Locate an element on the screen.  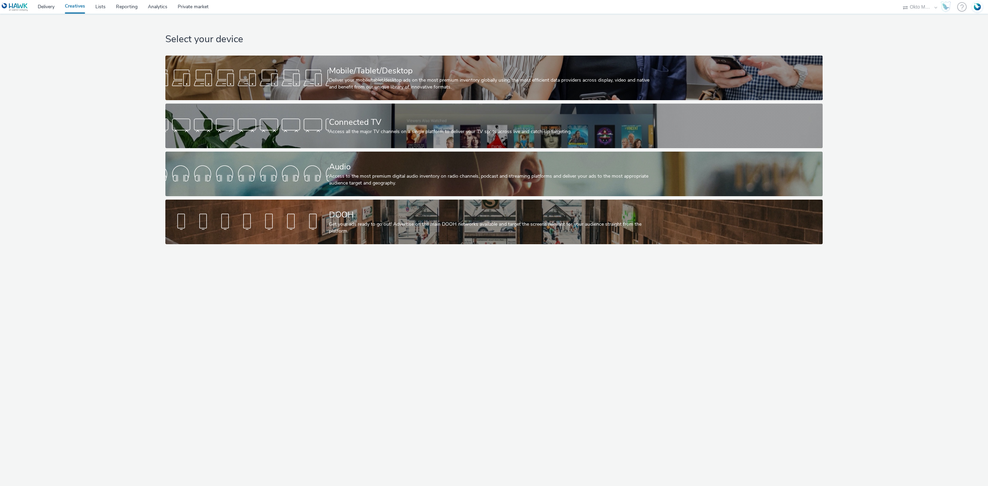
a: AudioAccess to the most premium digital audio inventory on radio channels, podcast and streaming ... is located at coordinates (494, 174).